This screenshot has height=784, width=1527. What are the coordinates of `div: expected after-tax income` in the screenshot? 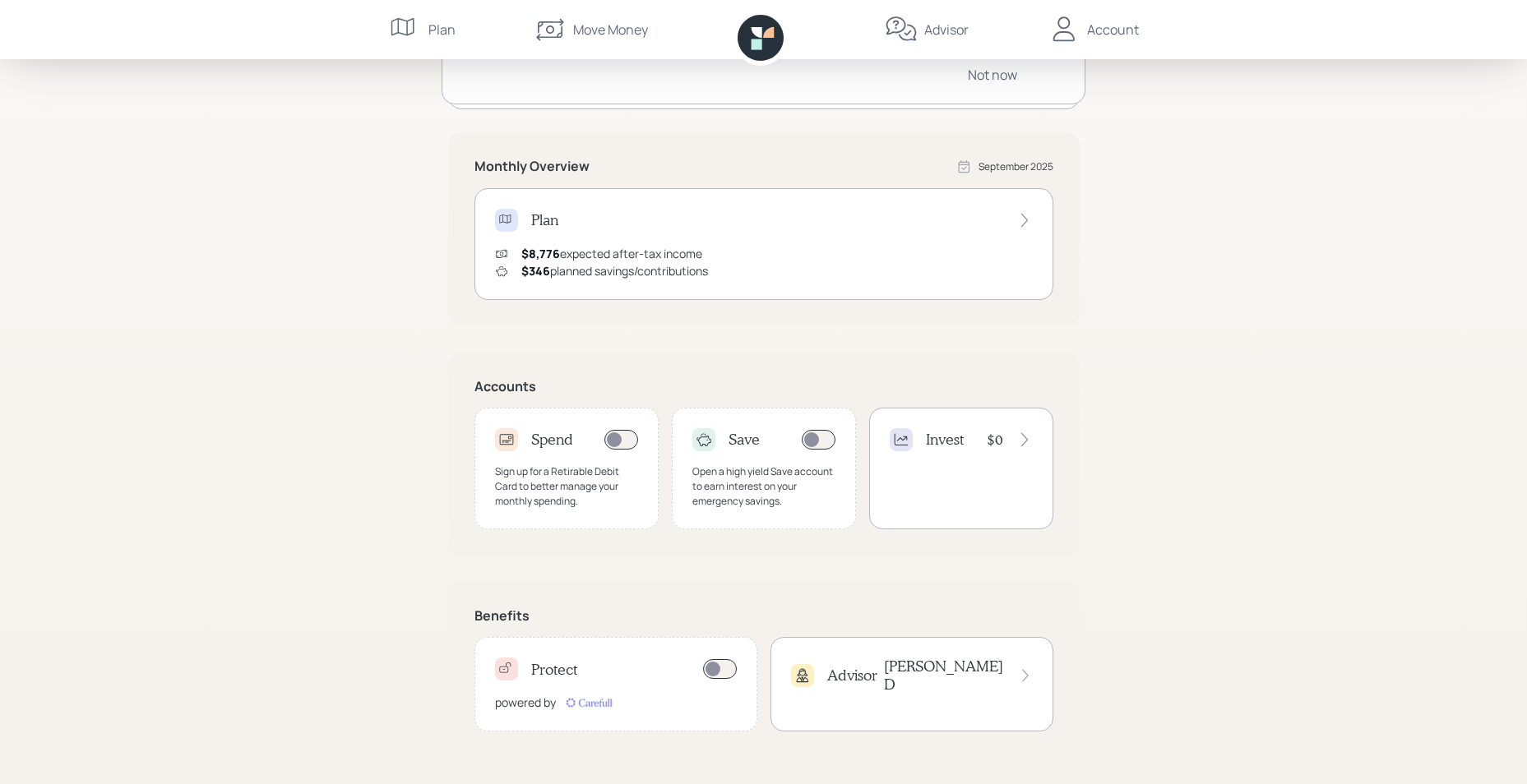 It's located at (612, 253).